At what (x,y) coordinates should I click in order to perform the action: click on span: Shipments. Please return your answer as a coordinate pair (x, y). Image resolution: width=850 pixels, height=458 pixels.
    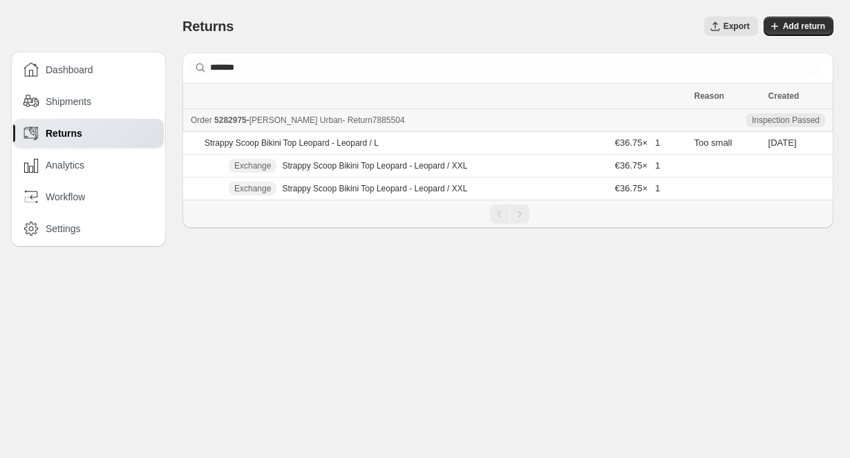
    Looking at the image, I should click on (68, 102).